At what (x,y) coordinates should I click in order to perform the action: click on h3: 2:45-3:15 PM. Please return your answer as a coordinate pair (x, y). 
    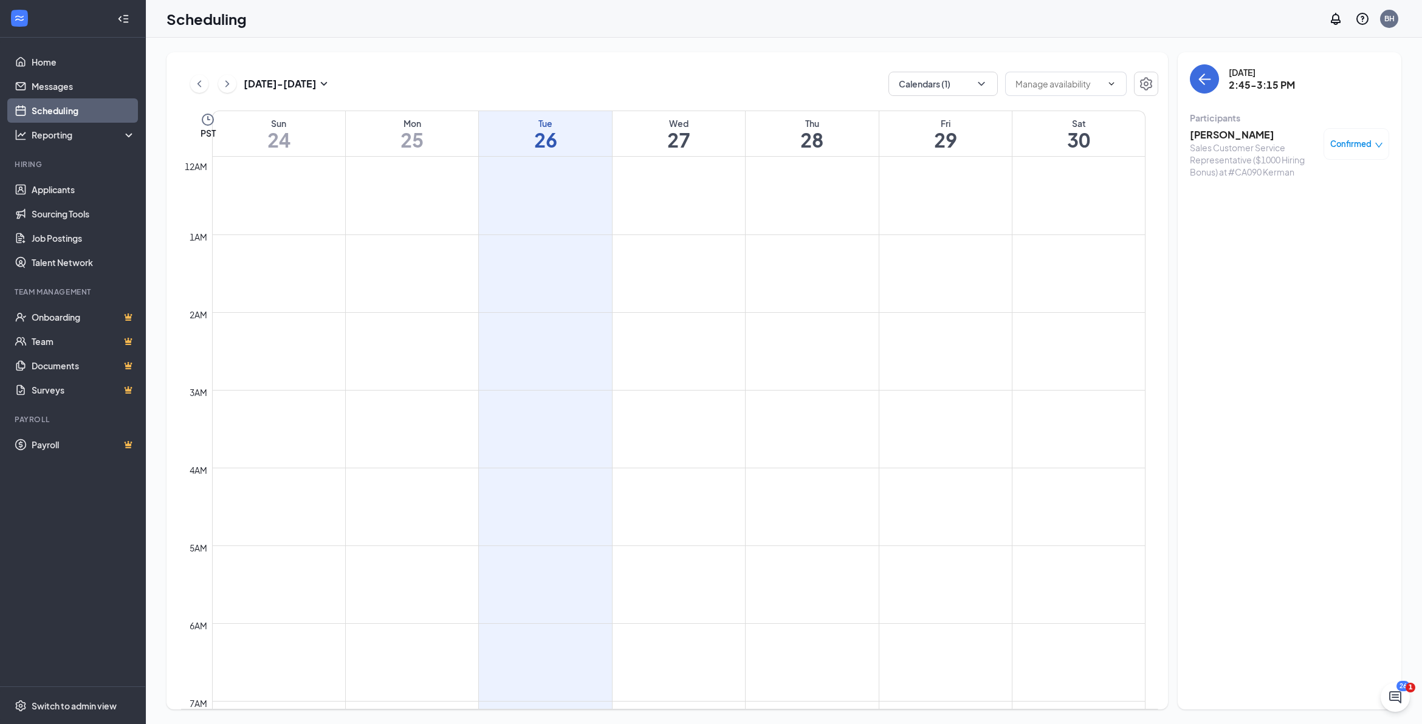
    Looking at the image, I should click on (1261, 85).